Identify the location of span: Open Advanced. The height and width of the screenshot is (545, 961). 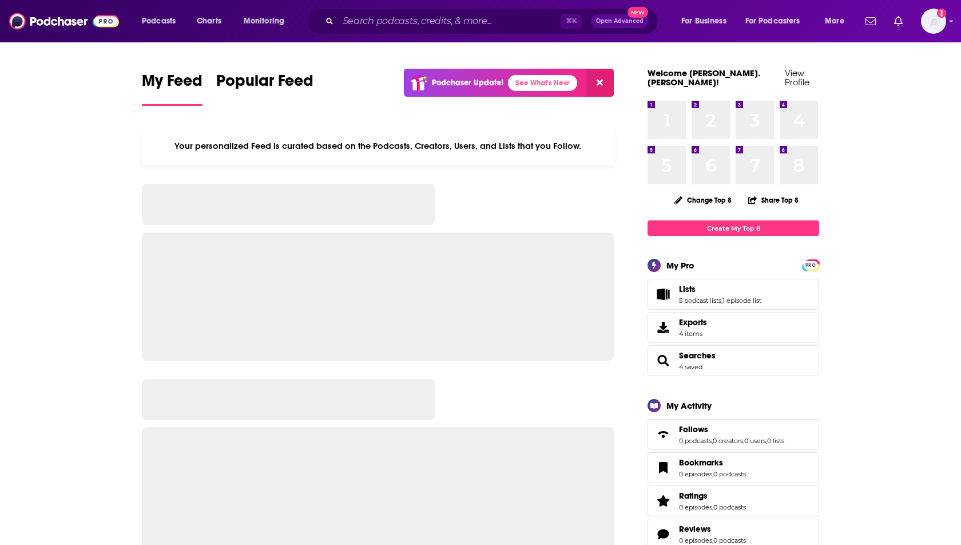
(620, 21).